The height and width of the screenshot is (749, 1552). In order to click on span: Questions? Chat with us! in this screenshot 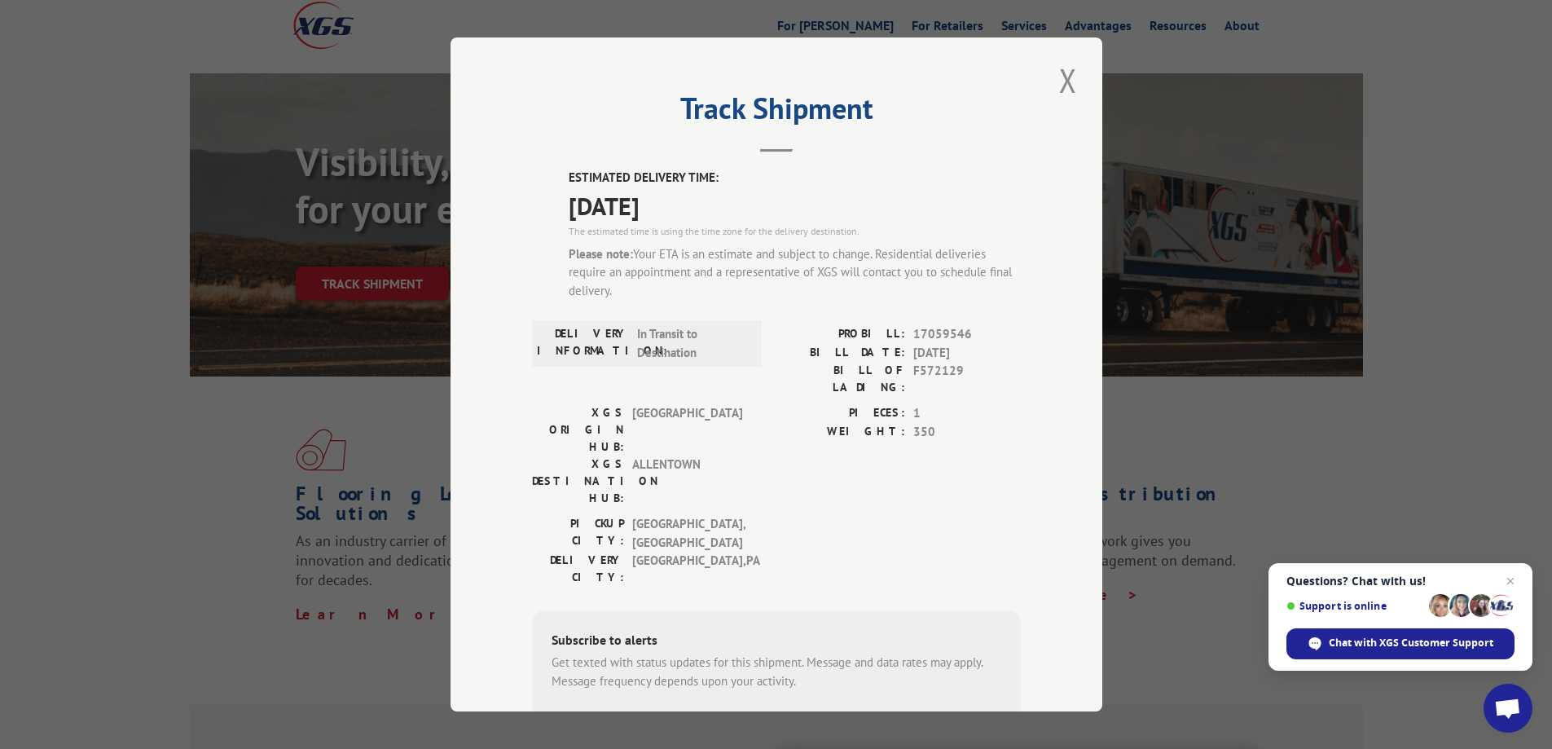, I will do `click(1401, 581)`.